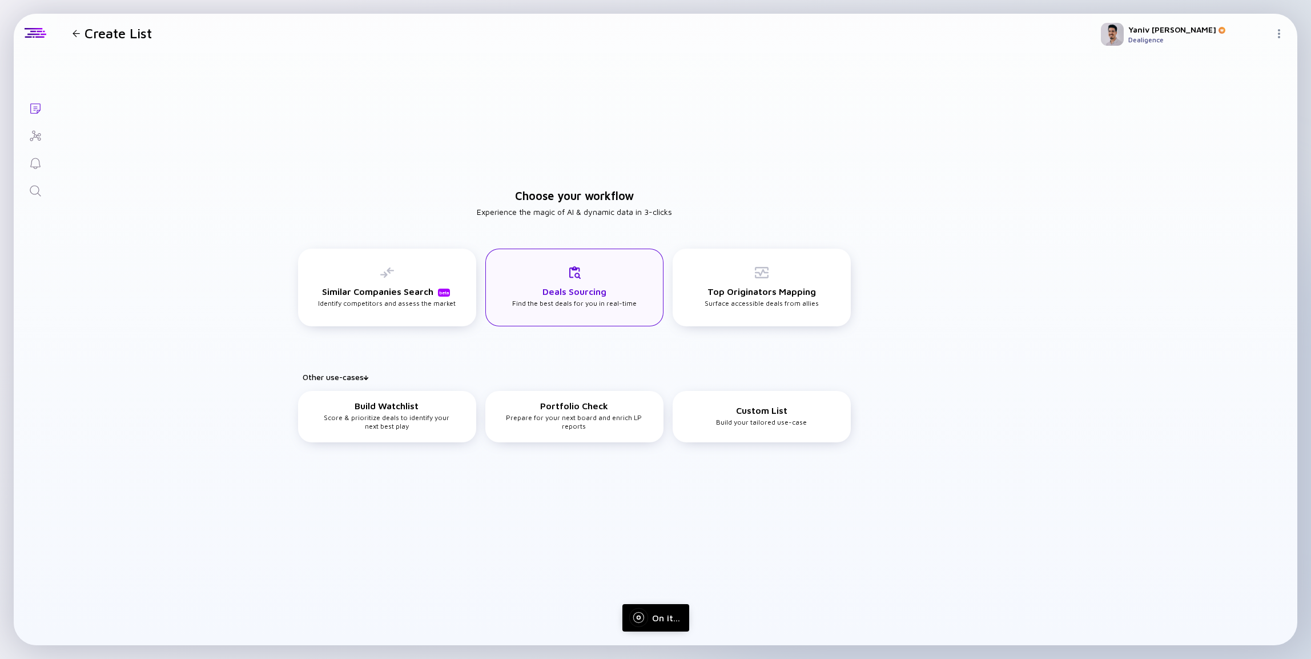 This screenshot has width=1311, height=659. I want to click on h3: Deals Sourcing, so click(575, 291).